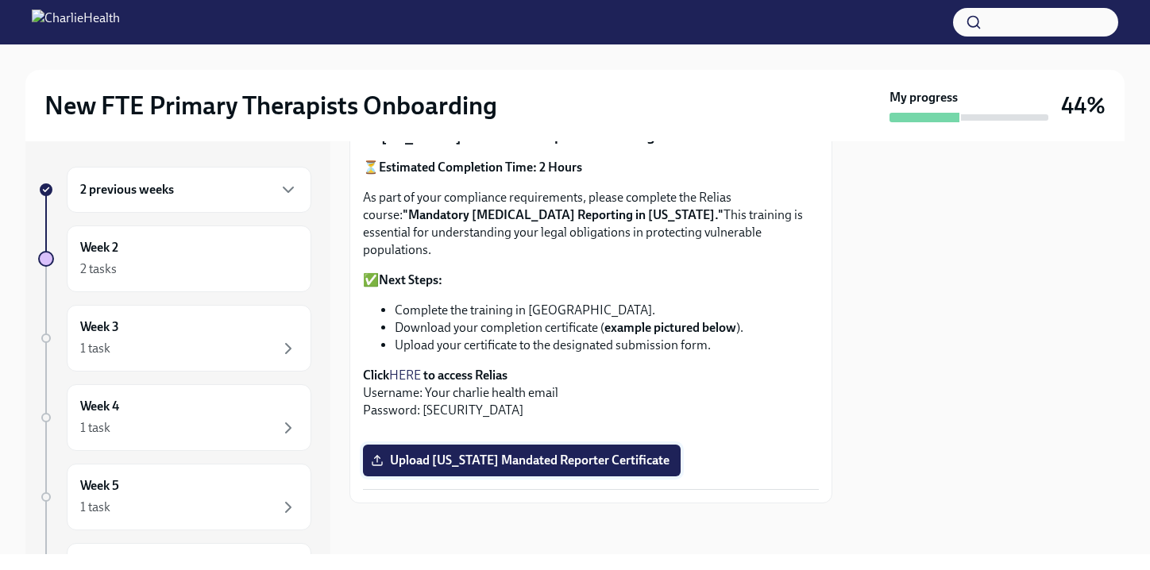 This screenshot has width=1150, height=570. Describe the element at coordinates (98, 269) in the screenshot. I see `div: 2 tasks` at that location.